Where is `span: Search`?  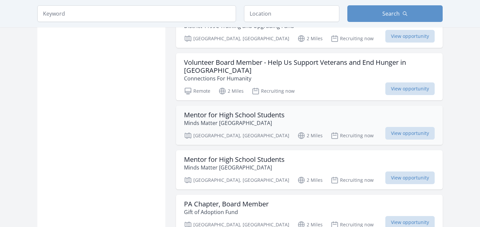
span: Search is located at coordinates (391, 14).